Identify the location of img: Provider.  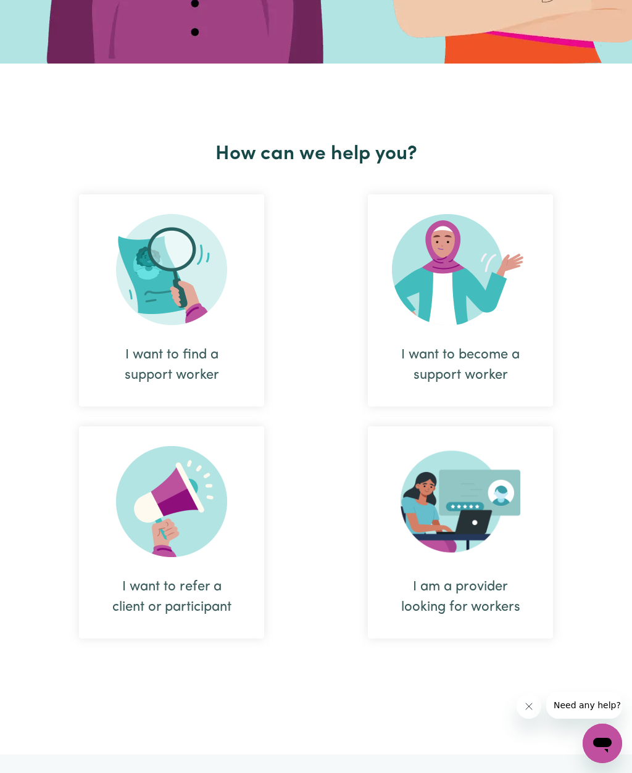
(460, 501).